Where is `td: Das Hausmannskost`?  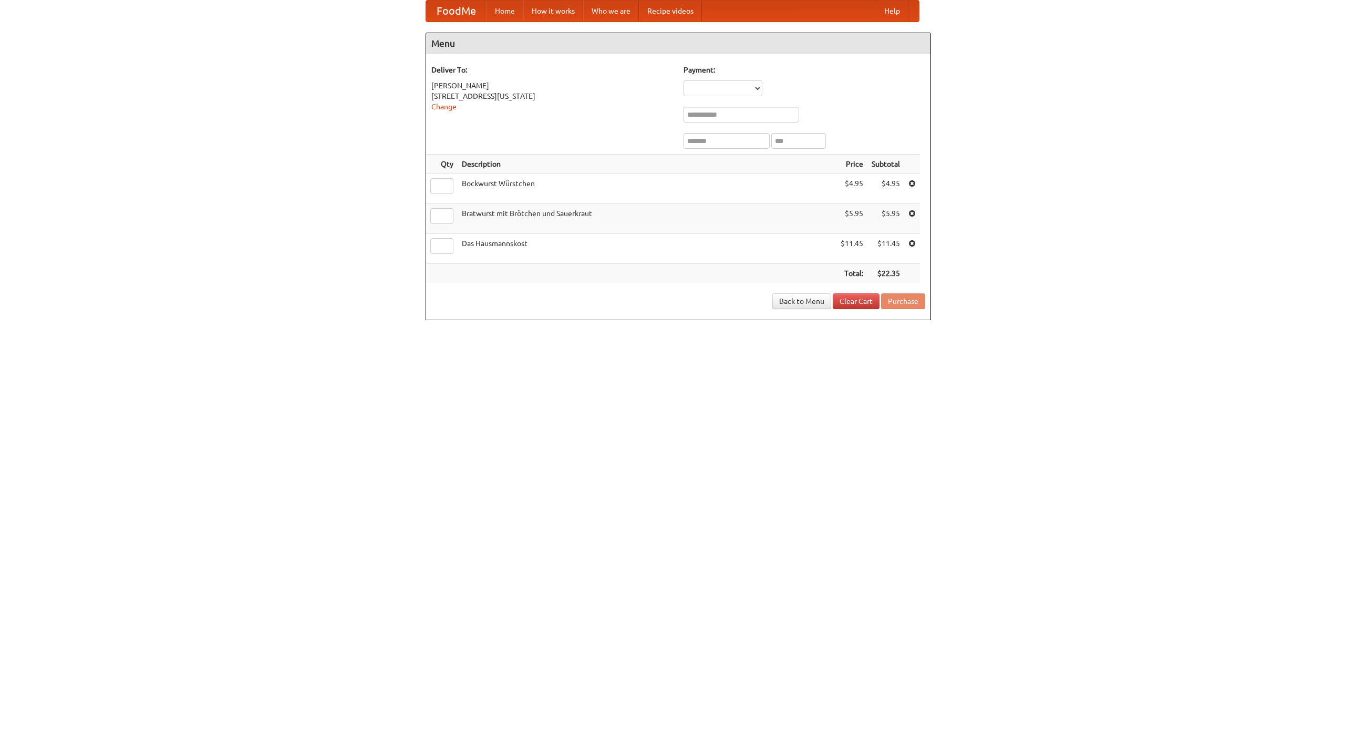 td: Das Hausmannskost is located at coordinates (647, 249).